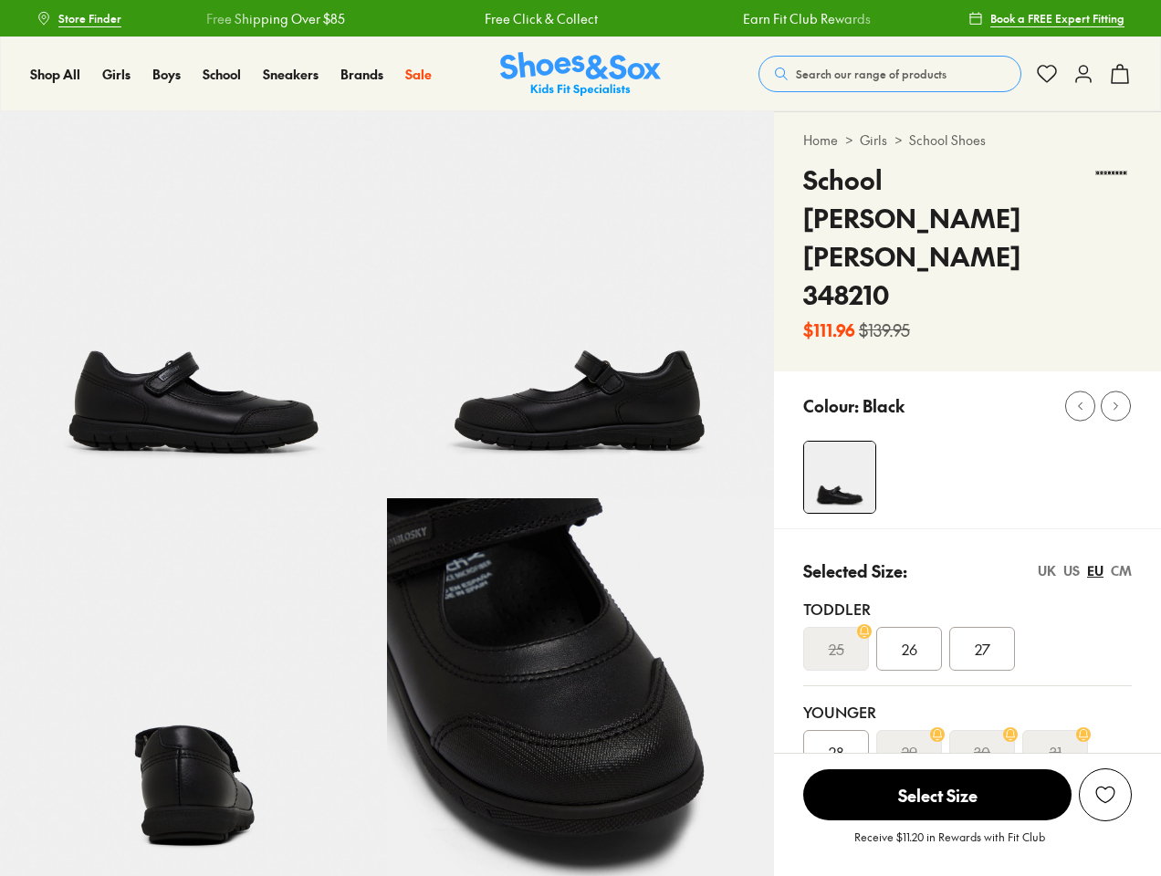 Image resolution: width=1161 pixels, height=876 pixels. I want to click on img: SNS_Logo_Responsive.svg, so click(580, 74).